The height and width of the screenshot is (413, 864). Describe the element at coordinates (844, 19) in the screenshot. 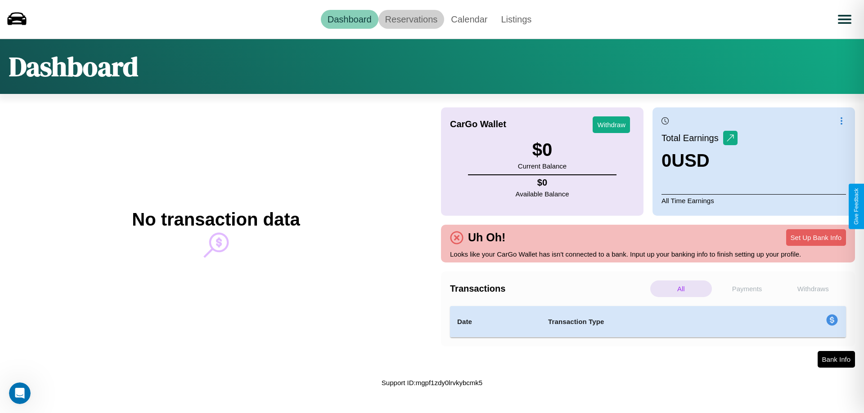

I see `button: Open menu` at that location.